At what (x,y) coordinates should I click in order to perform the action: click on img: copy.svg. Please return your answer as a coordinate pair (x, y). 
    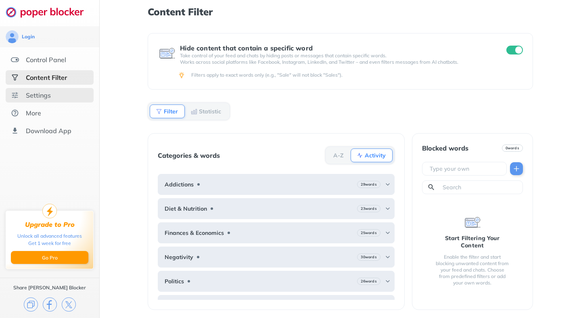
    Looking at the image, I should click on (31, 304).